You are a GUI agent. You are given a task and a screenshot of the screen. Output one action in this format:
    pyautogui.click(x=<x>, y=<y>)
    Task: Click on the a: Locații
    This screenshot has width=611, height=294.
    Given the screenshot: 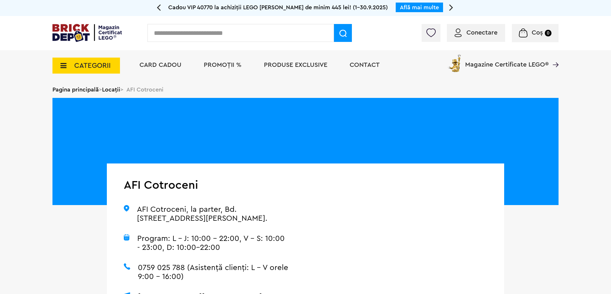 What is the action you would take?
    pyautogui.click(x=111, y=90)
    